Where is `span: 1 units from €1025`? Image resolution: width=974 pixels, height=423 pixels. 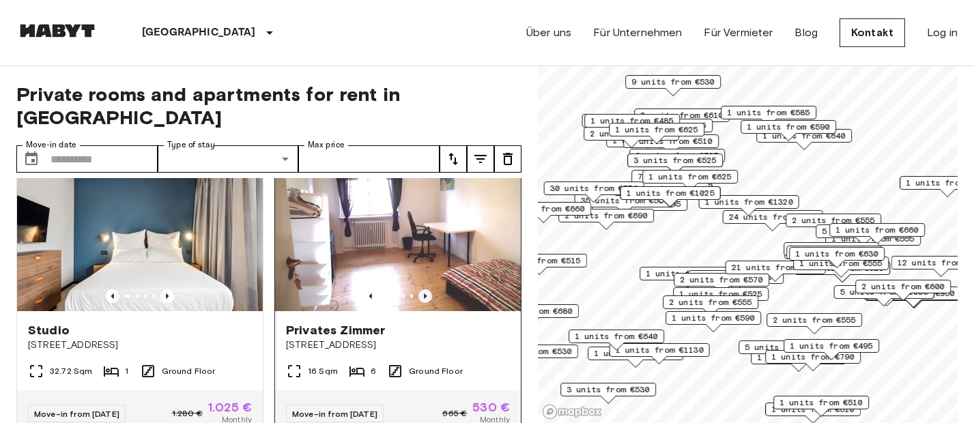
span: 1 units from €1025 is located at coordinates (670, 193).